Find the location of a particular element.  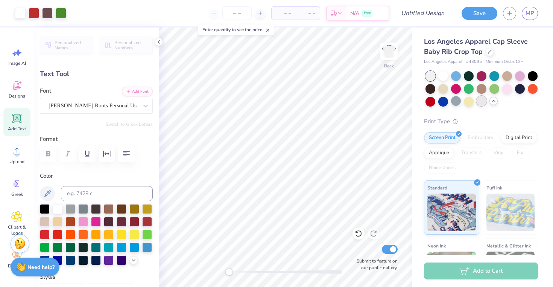

div: Enter quantity to see the price. is located at coordinates (236, 30).